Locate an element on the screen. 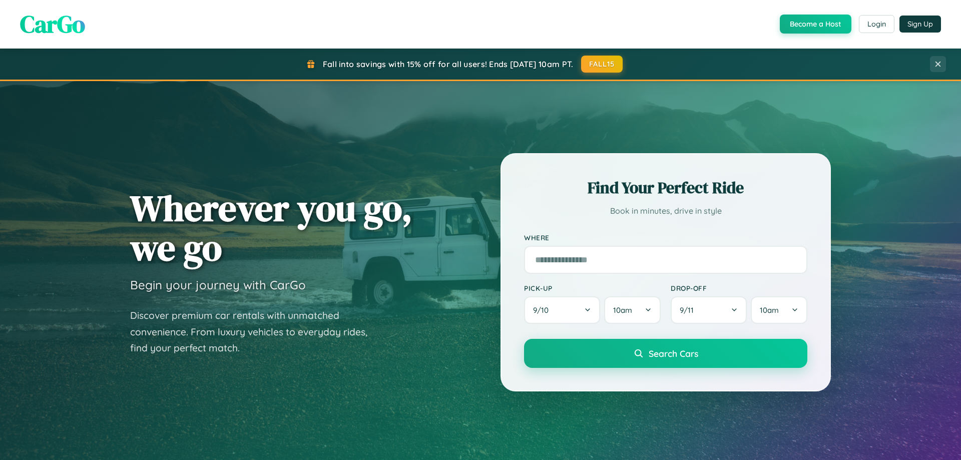  h2: Find Your Perfect Ride is located at coordinates (666, 188).